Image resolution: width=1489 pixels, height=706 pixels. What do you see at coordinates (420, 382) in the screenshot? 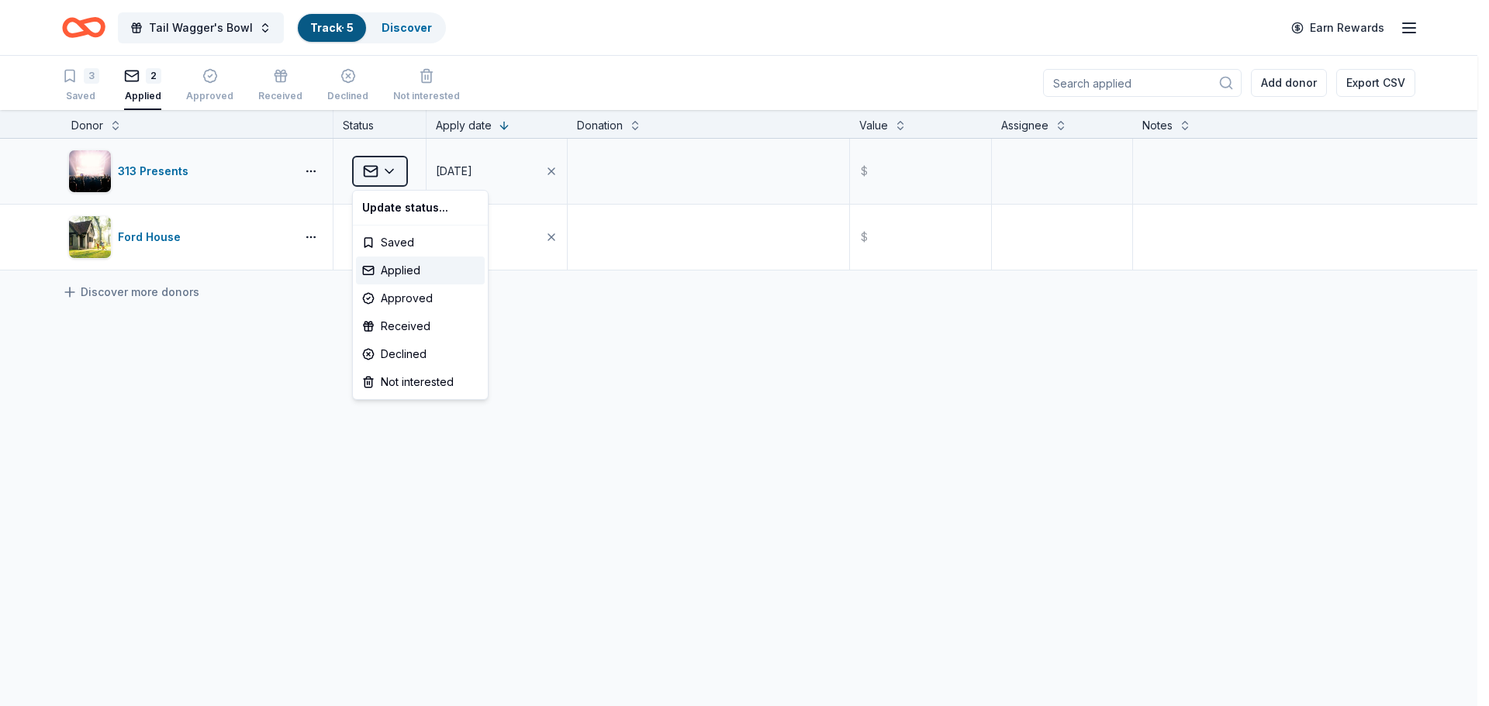
I see `div: Not interested` at bounding box center [420, 382].